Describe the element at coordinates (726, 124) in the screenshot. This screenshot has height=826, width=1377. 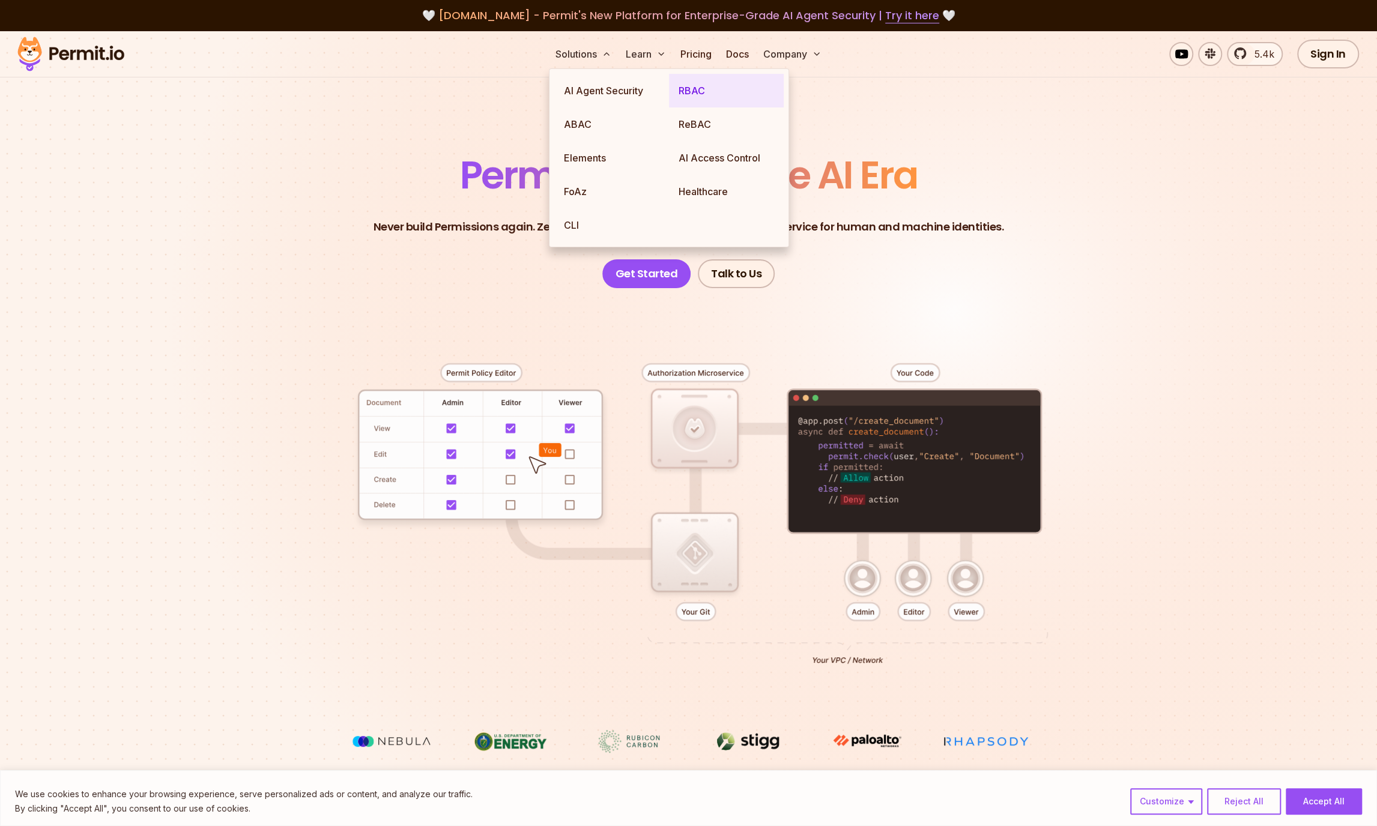
I see `a: ReBAC` at that location.